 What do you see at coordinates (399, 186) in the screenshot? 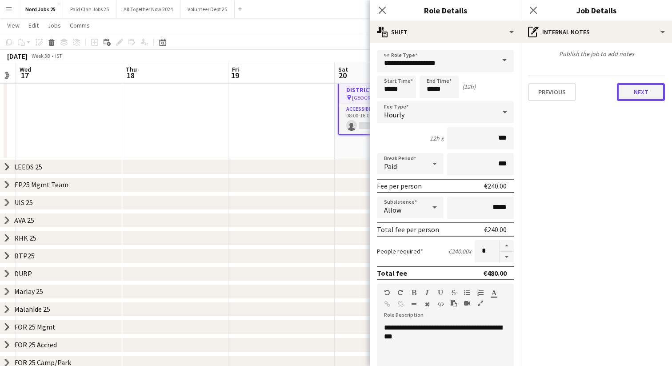
I see `div: Fee per person` at bounding box center [399, 186].